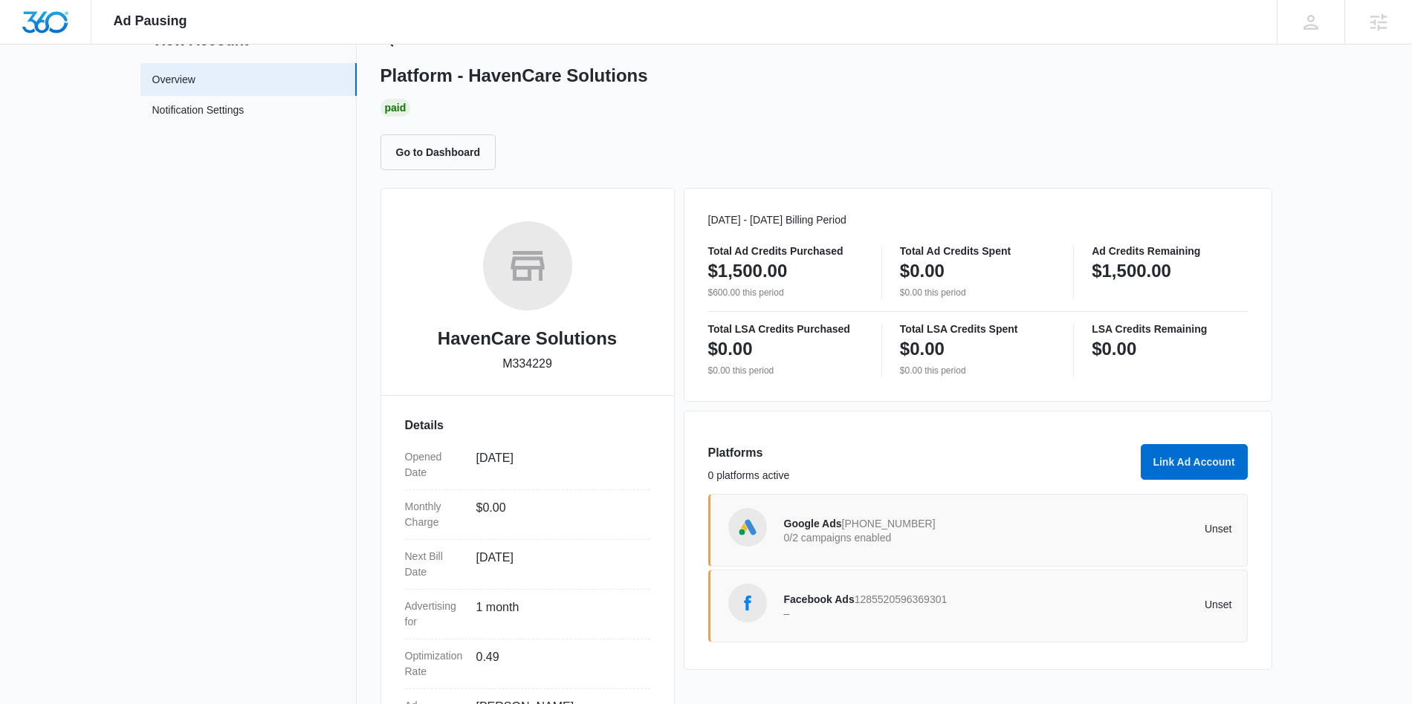 The width and height of the screenshot is (1412, 704). Describe the element at coordinates (528, 664) in the screenshot. I see `div: Optimization Rate0.49` at that location.